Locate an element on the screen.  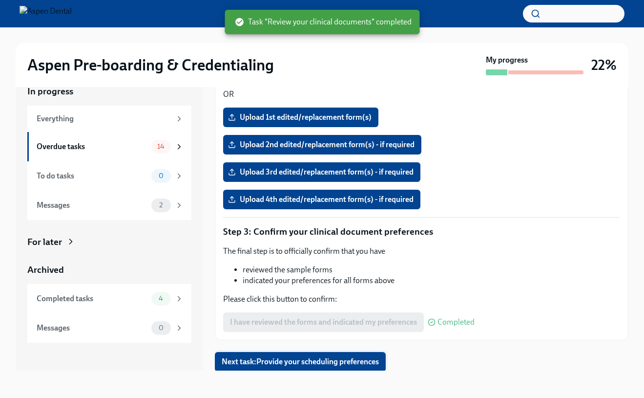
a: Next task:Provide your scheduling preferences is located at coordinates (300, 362).